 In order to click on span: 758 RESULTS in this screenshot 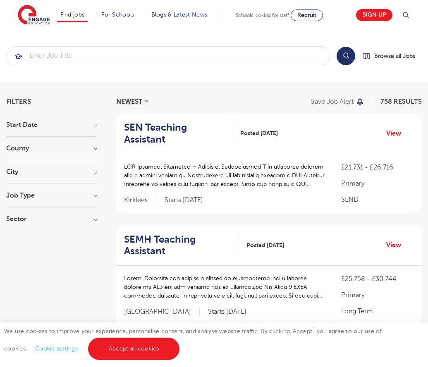, I will do `click(401, 102)`.